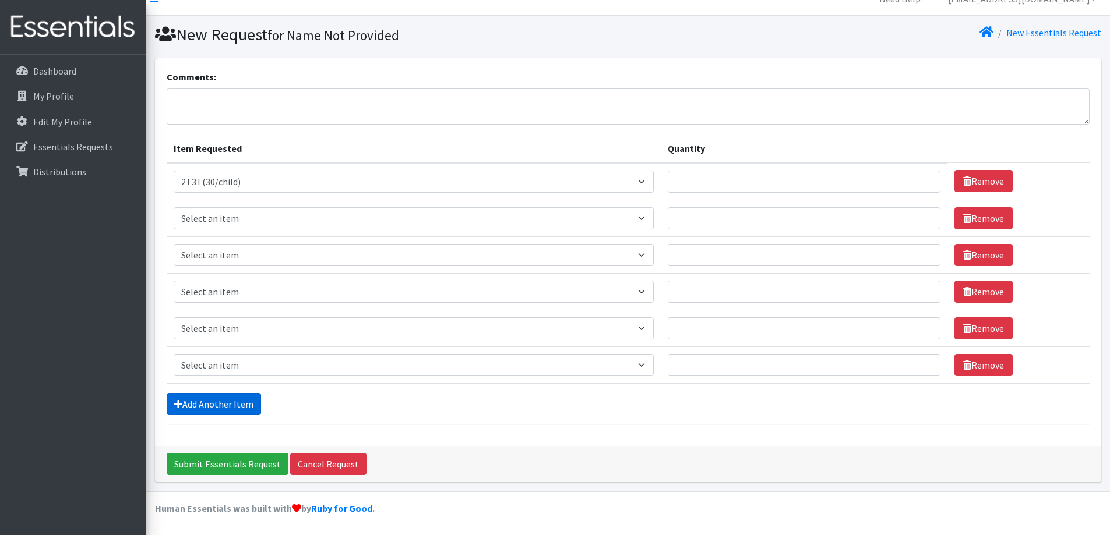 Image resolution: width=1110 pixels, height=535 pixels. Describe the element at coordinates (804, 149) in the screenshot. I see `th: Quantity` at that location.